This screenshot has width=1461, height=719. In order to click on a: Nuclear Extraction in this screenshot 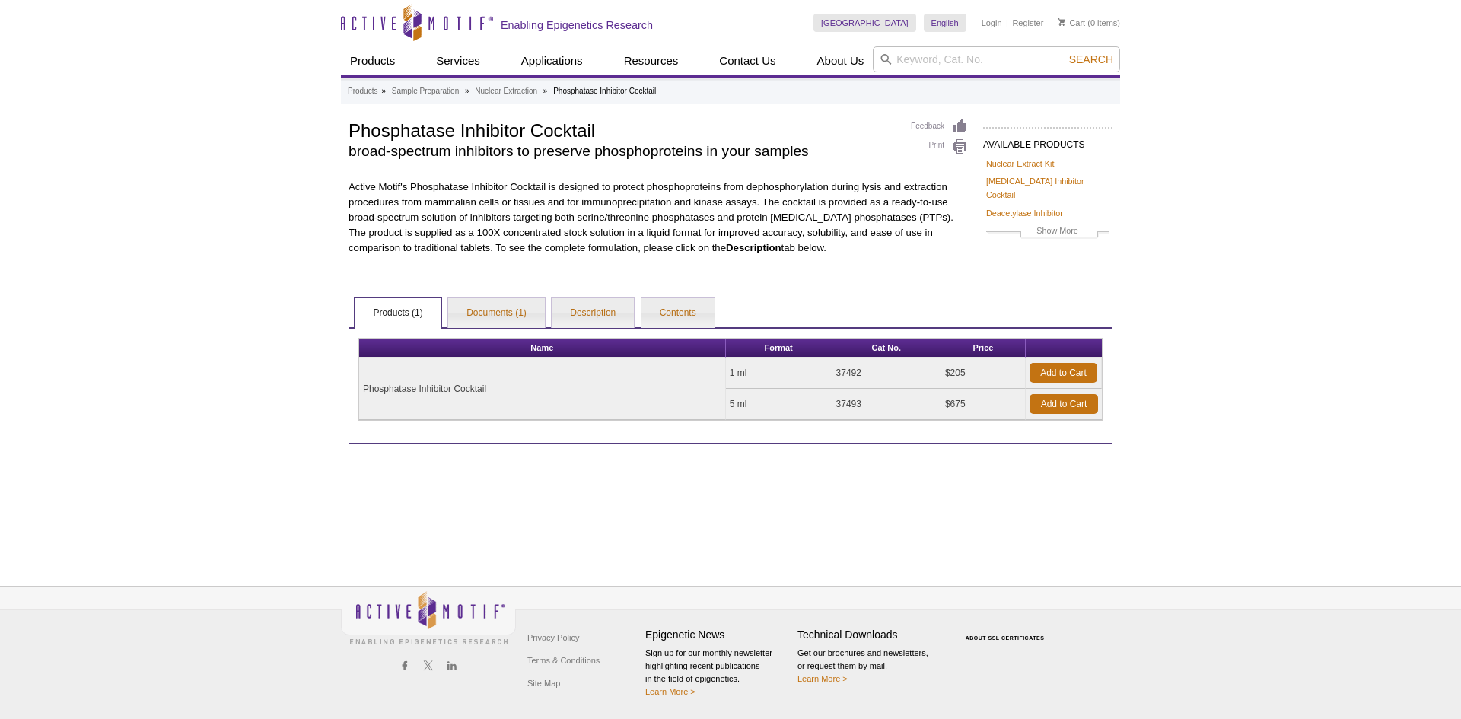, I will do `click(506, 91)`.